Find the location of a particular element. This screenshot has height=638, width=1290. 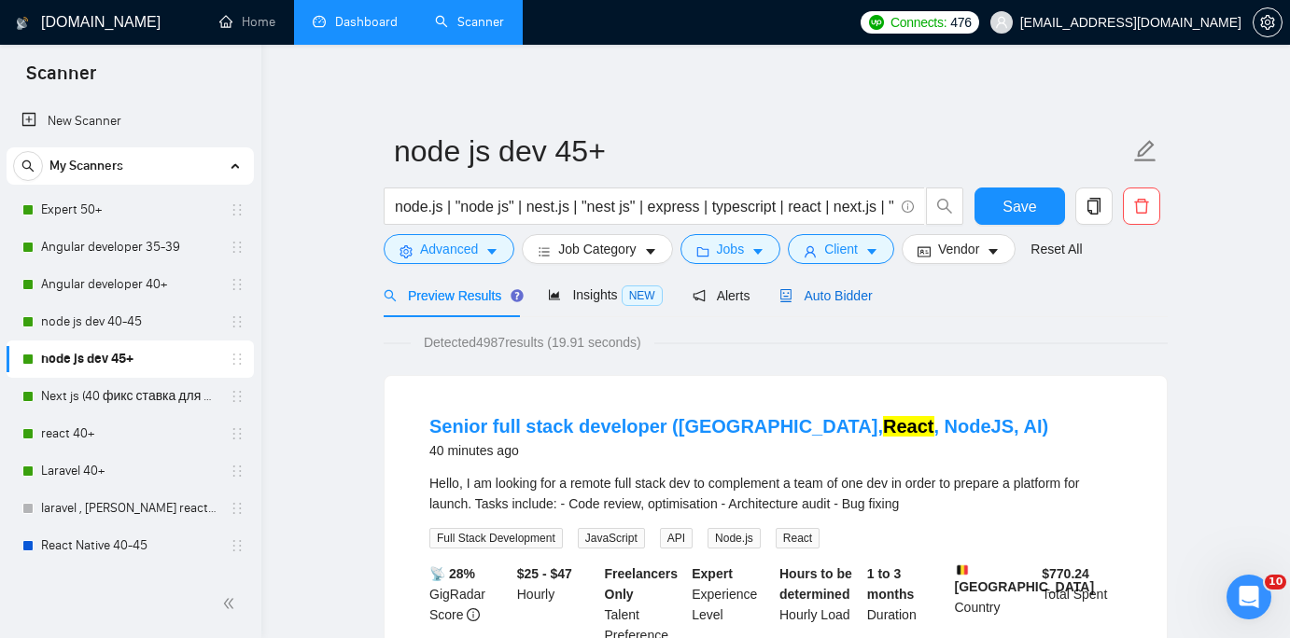

input: Search Freelance Jobs... is located at coordinates (644, 206).